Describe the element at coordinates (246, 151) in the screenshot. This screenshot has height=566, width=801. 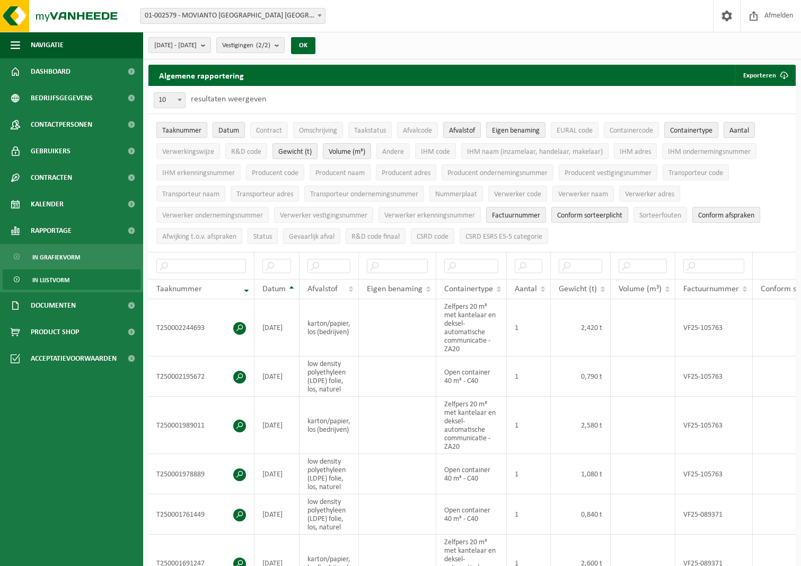
I see `button: R&D codeR&amp;D code: Activate to sort` at that location.